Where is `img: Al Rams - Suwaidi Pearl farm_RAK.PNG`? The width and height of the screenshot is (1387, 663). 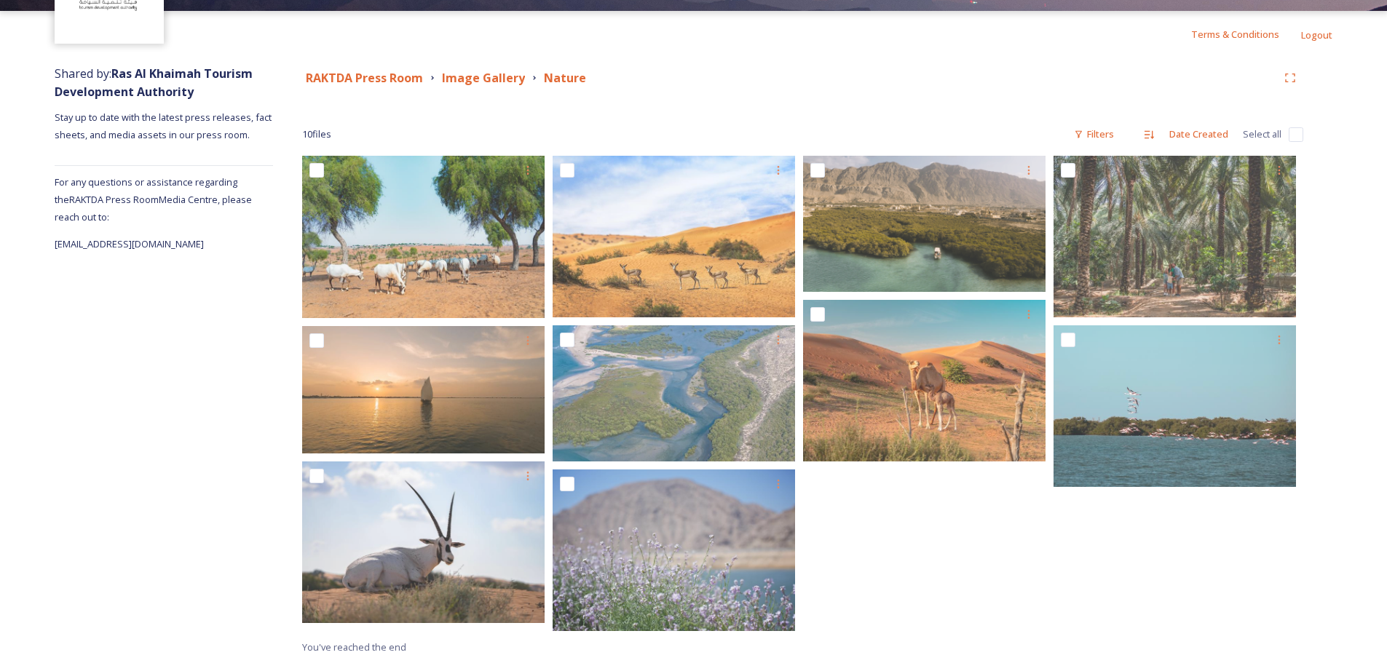
img: Al Rams - Suwaidi Pearl farm_RAK.PNG is located at coordinates (924, 224).